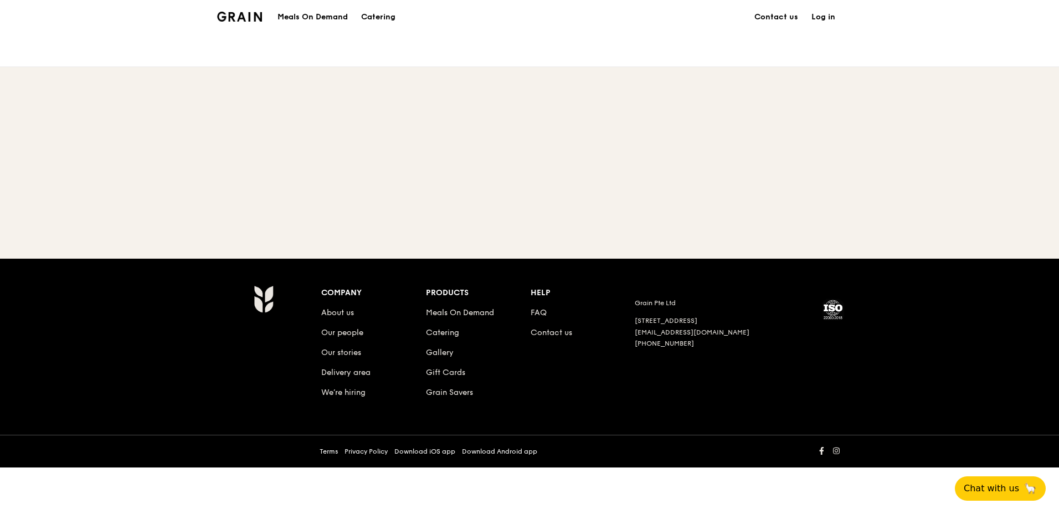 This screenshot has height=514, width=1059. I want to click on a: Terms, so click(329, 452).